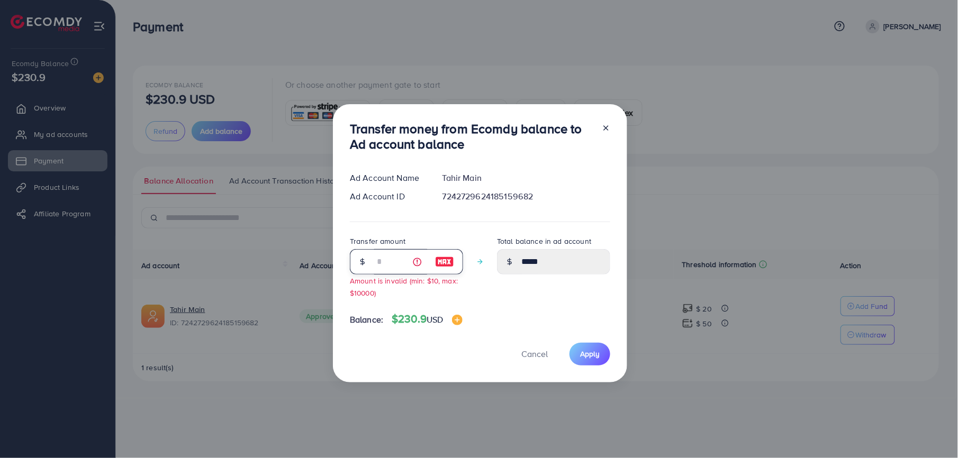  What do you see at coordinates (534, 354) in the screenshot?
I see `span: Cancel` at bounding box center [534, 354].